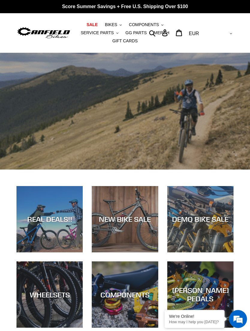 Image resolution: width=250 pixels, height=331 pixels. I want to click on button: BIKES, so click(113, 25).